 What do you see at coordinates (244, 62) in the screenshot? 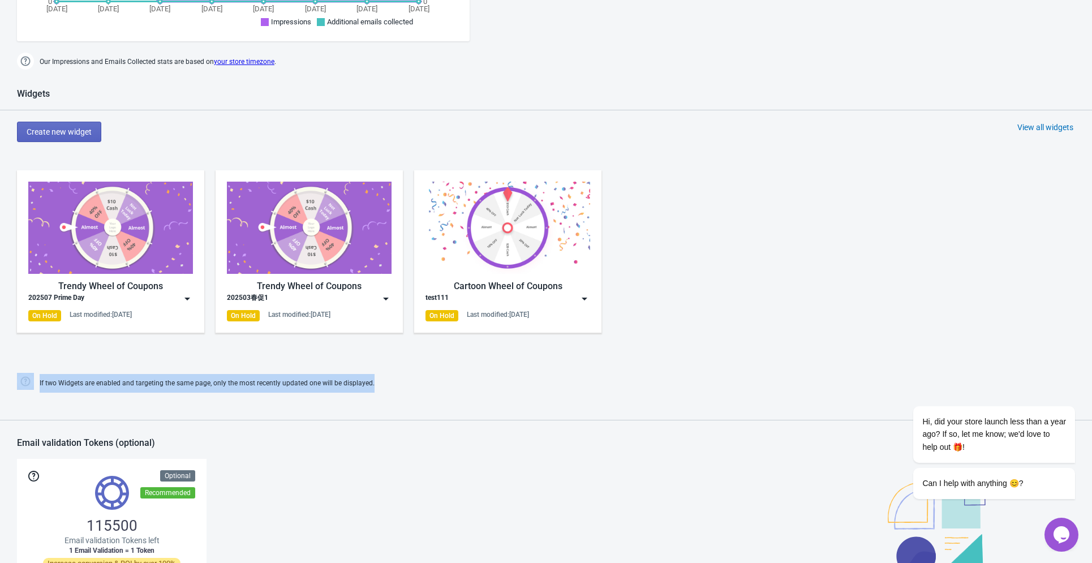
I see `a: your store timezone` at bounding box center [244, 62].